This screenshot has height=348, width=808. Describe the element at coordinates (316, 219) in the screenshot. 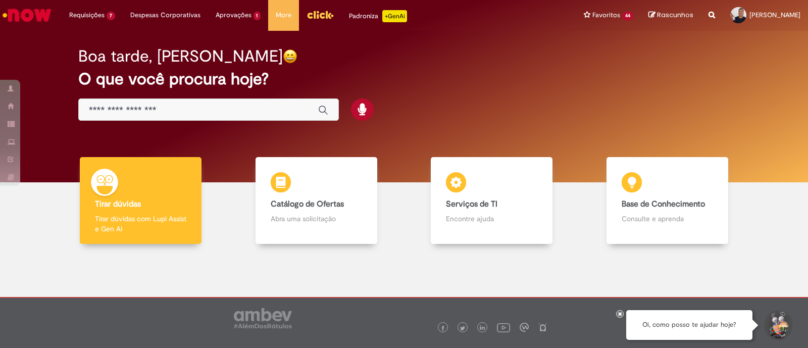

I see `p: Abra uma solicitação` at that location.